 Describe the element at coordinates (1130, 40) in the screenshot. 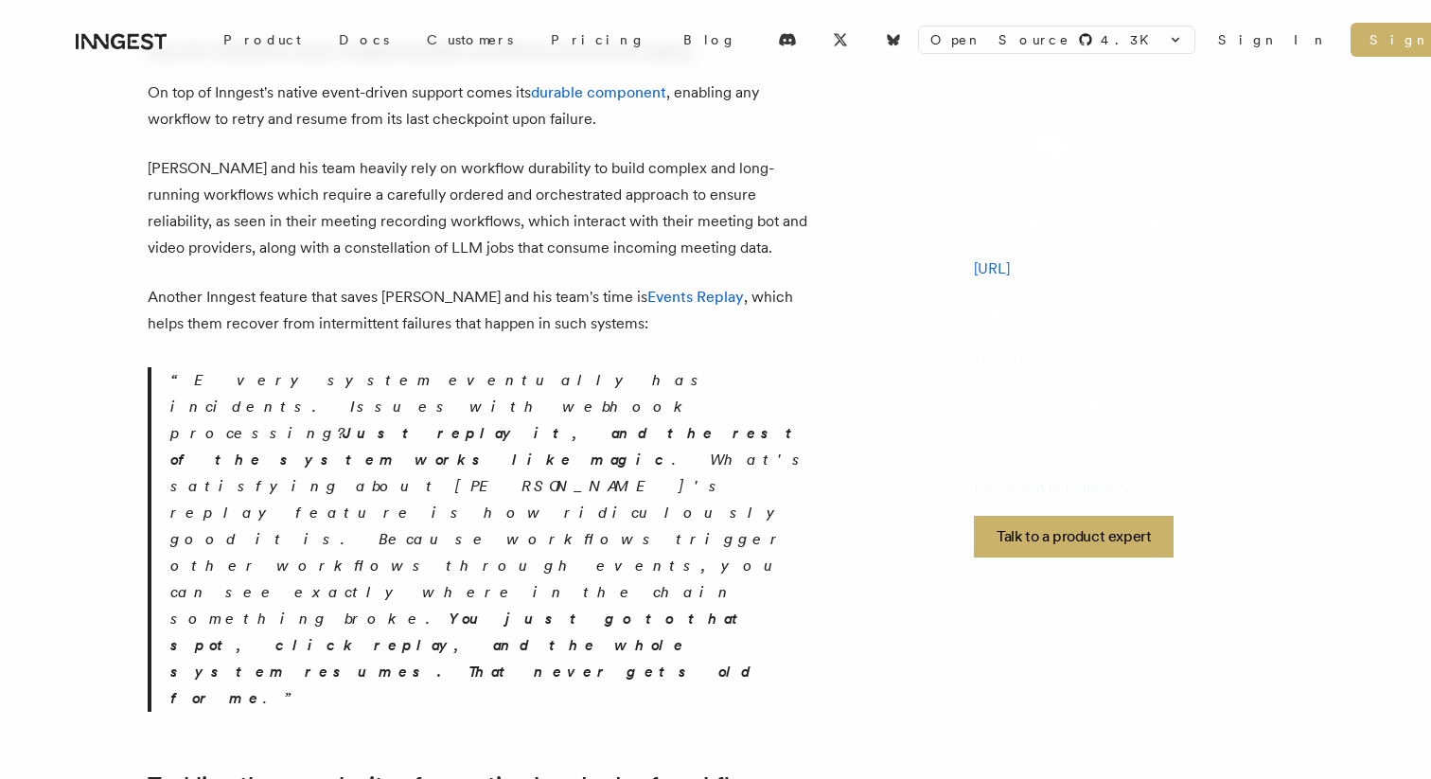

I see `span: 4.3 K` at that location.